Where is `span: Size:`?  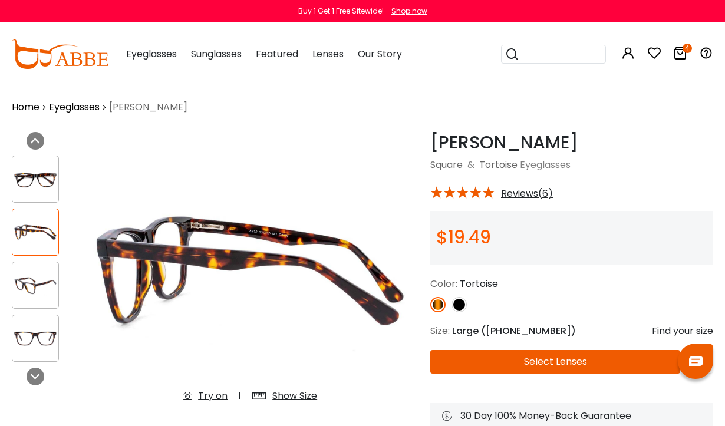
span: Size: is located at coordinates (440, 331).